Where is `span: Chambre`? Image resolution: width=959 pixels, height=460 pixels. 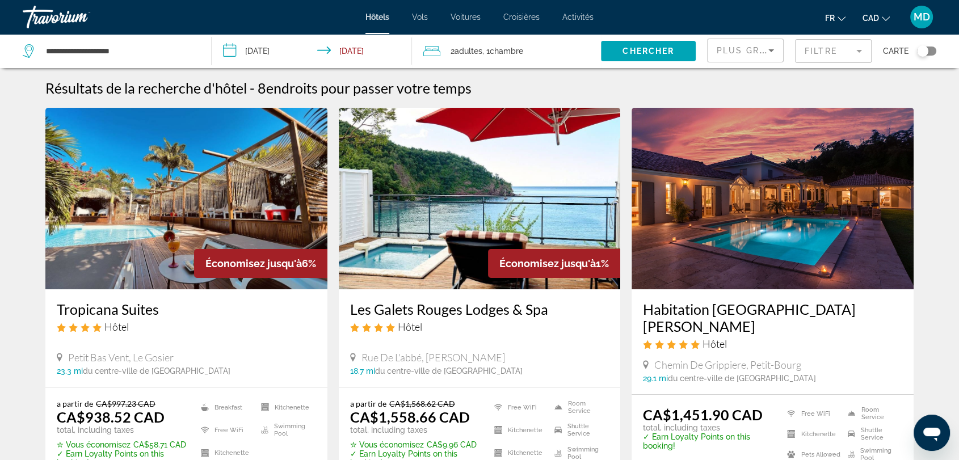
span: Chambre is located at coordinates (506, 51).